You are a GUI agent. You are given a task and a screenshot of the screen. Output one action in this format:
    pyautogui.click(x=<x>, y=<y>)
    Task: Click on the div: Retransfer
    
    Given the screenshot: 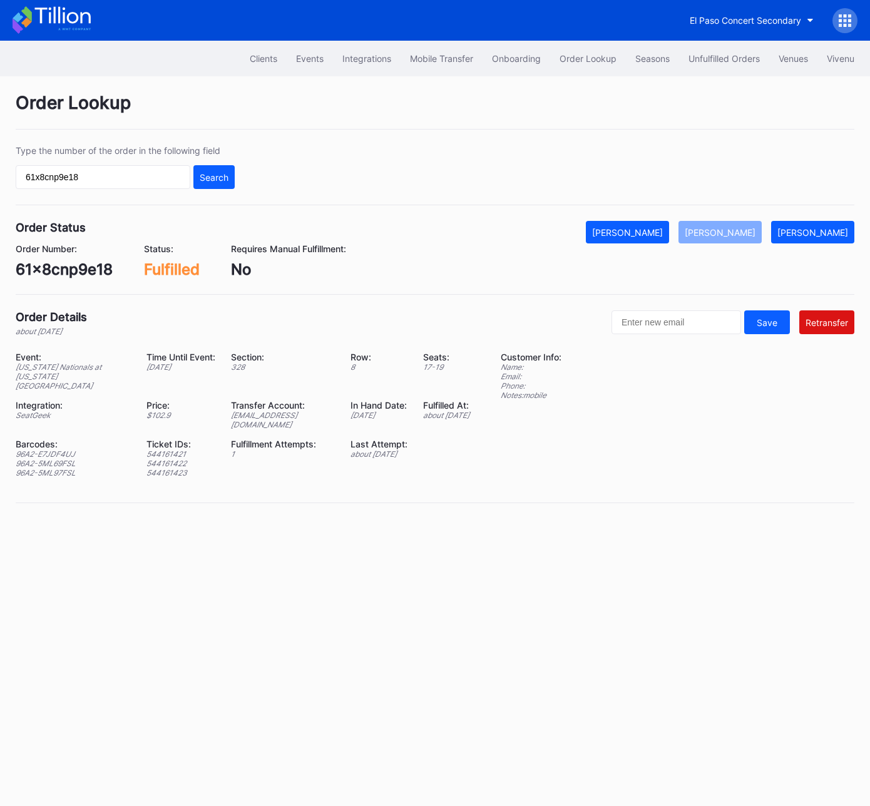 What is the action you would take?
    pyautogui.click(x=827, y=322)
    